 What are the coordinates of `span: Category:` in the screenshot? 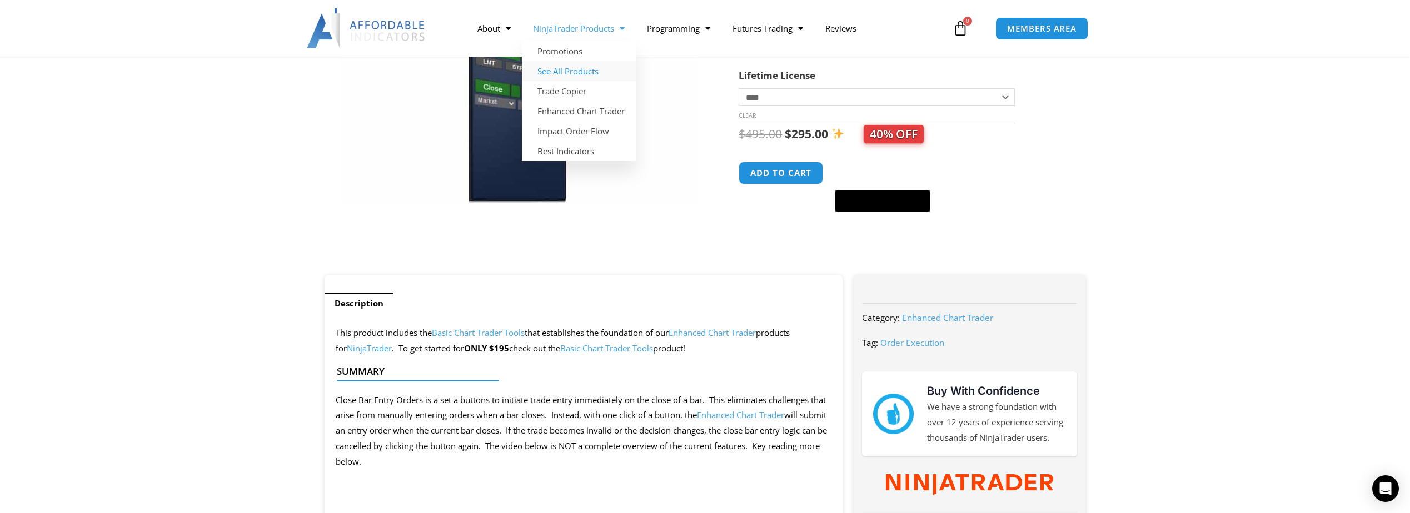 It's located at (881, 318).